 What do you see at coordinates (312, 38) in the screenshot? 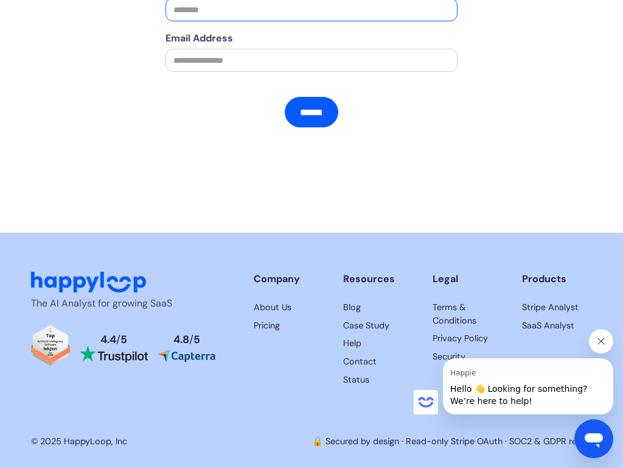
I see `label: Email Address` at bounding box center [312, 38].